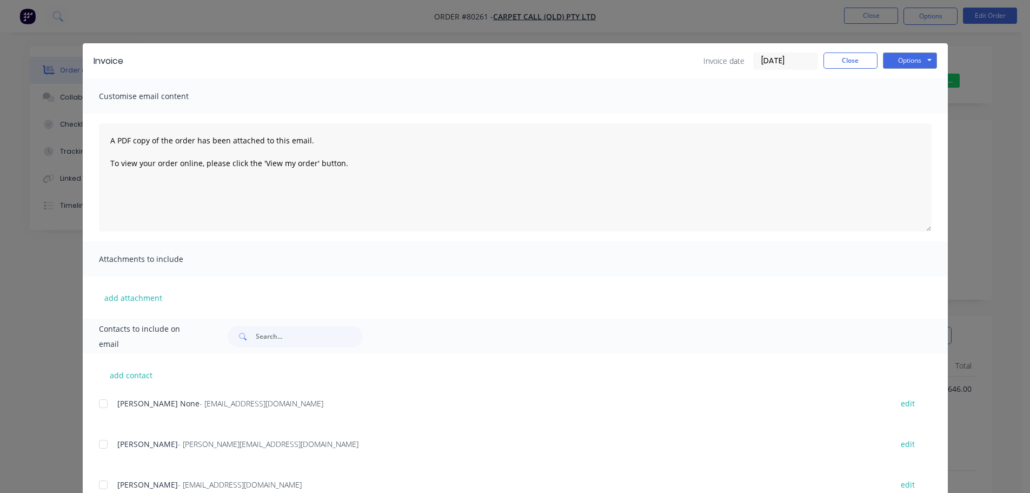 This screenshot has height=493, width=1030. Describe the element at coordinates (108, 61) in the screenshot. I see `div: Invoice` at that location.